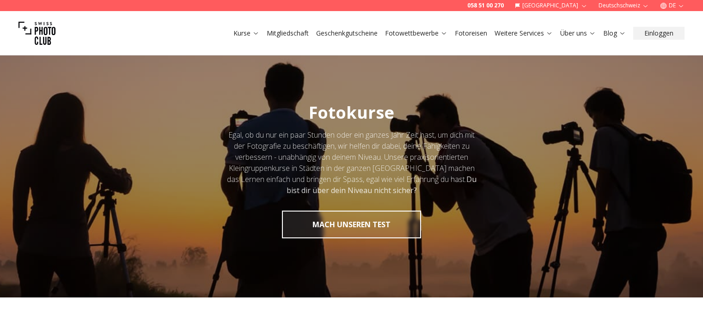 This screenshot has width=703, height=321. What do you see at coordinates (347, 33) in the screenshot?
I see `button: Geschenkgutscheine` at bounding box center [347, 33].